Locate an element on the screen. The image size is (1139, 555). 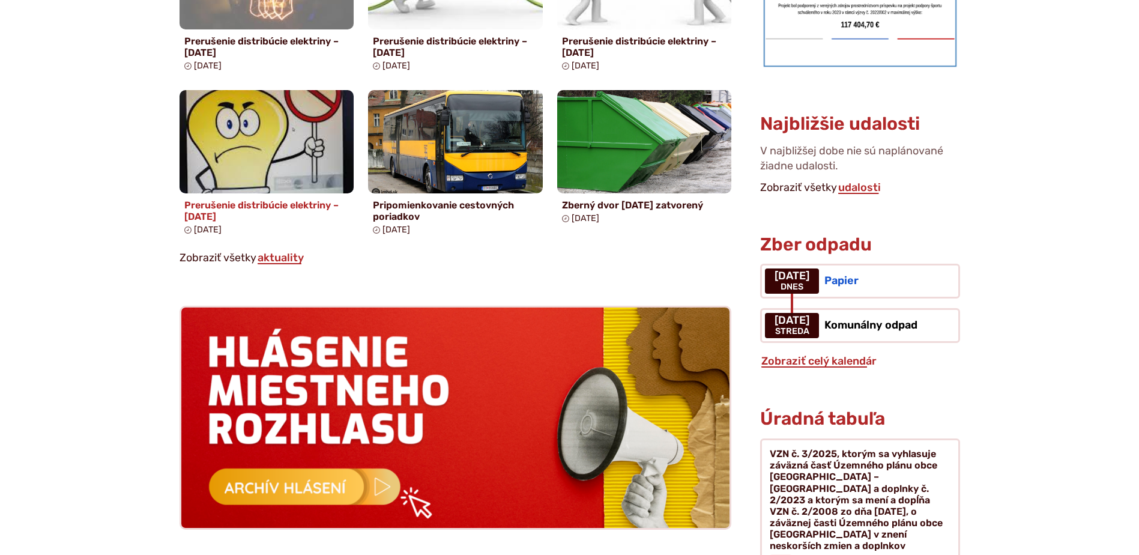
h3: Zber odpadu is located at coordinates (860, 244).